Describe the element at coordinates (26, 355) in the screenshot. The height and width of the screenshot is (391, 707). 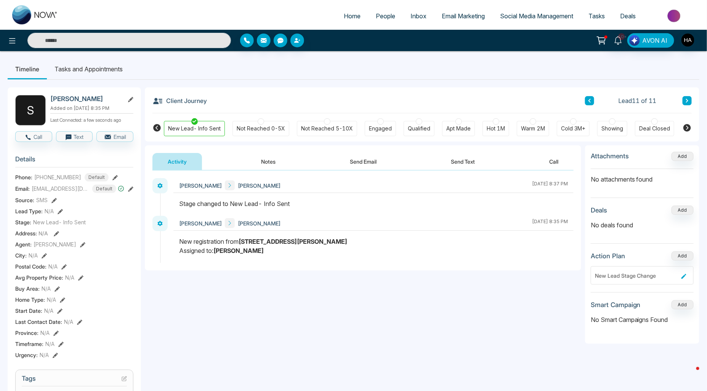
I see `span: Urgency :` at that location.